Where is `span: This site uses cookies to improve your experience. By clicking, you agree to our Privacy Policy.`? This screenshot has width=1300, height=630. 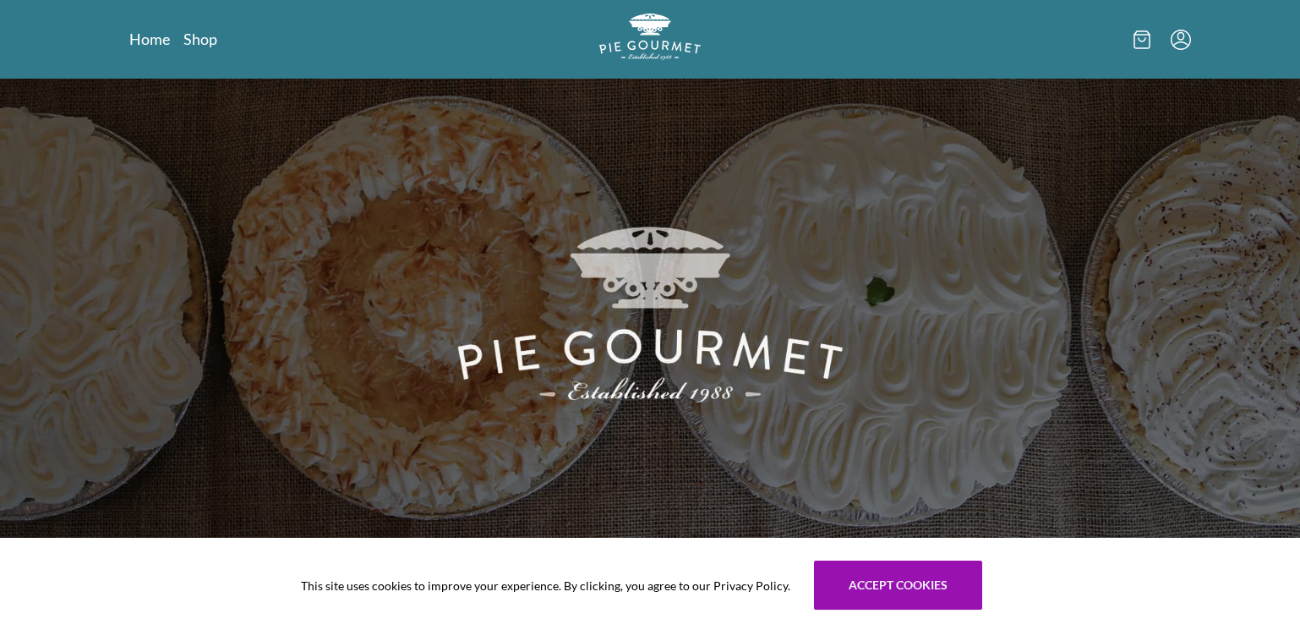 span: This site uses cookies to improve your experience. By clicking, you agree to our Privacy Policy. is located at coordinates (545, 585).